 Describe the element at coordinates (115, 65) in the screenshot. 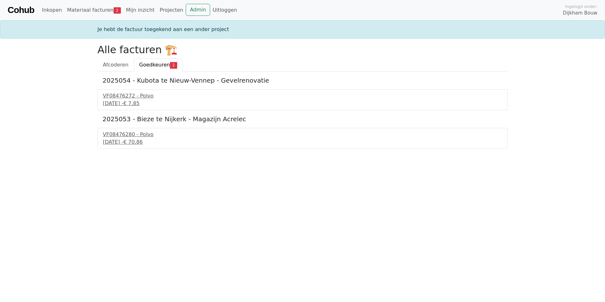

I see `a: Afcoderen` at that location.